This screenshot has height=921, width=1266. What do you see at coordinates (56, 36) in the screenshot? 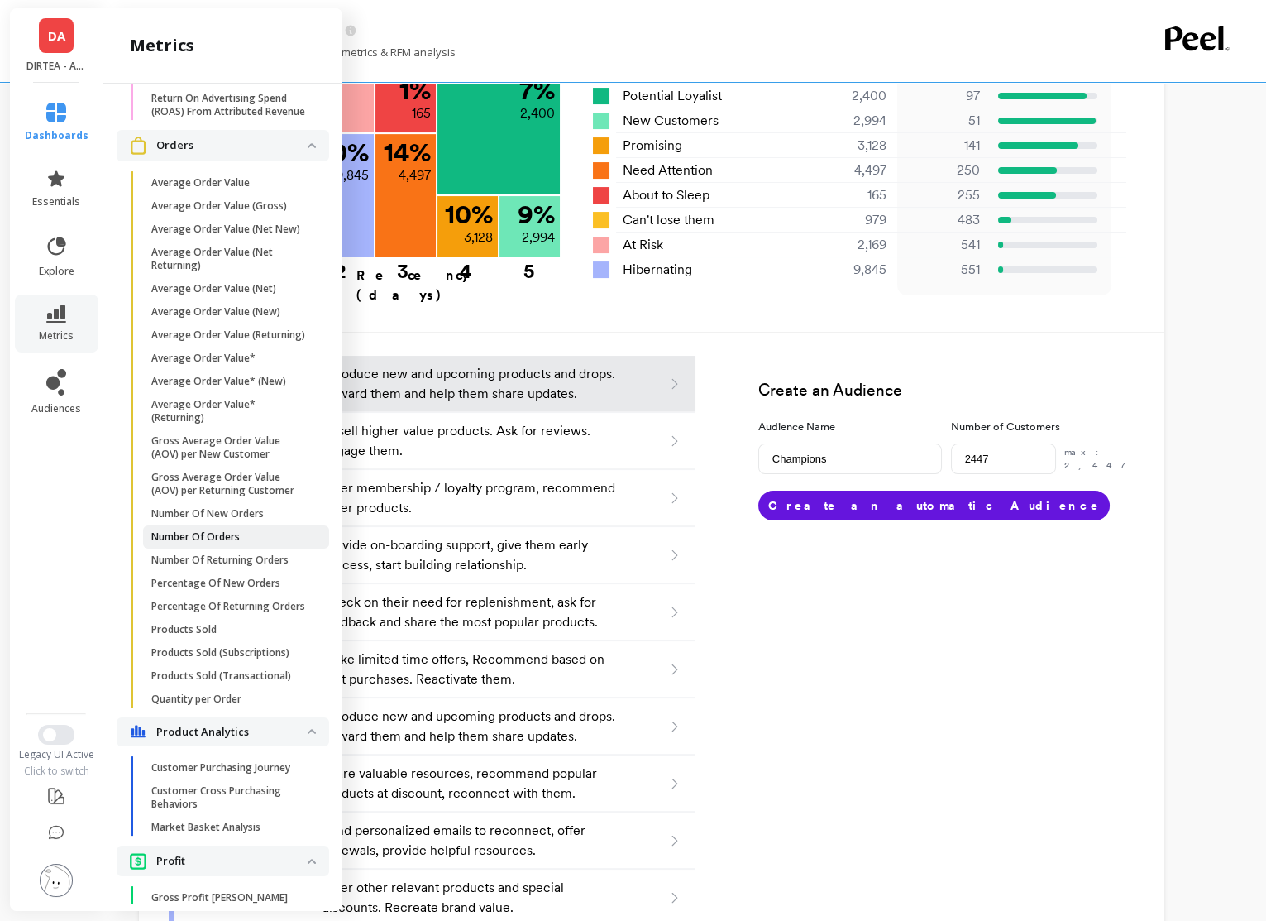
I see `span: DA` at bounding box center [56, 36].